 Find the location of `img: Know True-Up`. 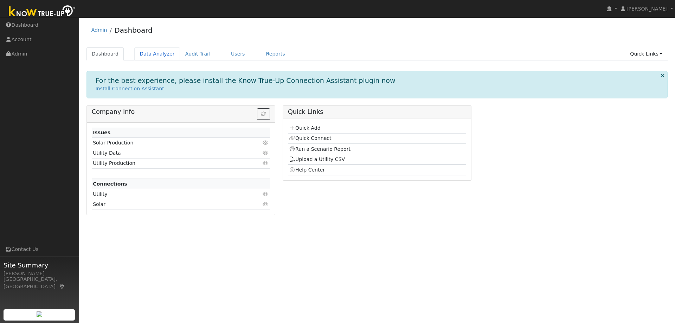

img: Know True-Up is located at coordinates (42, 12).